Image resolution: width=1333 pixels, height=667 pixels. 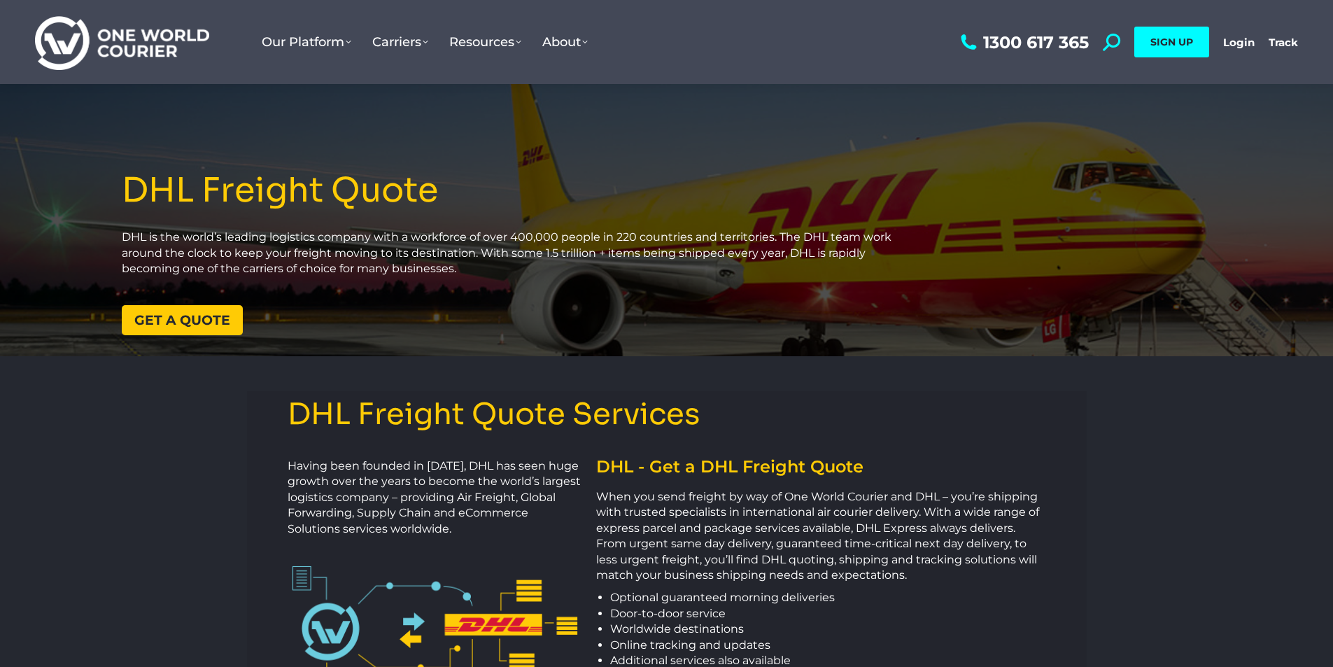 What do you see at coordinates (307, 42) in the screenshot?
I see `a: Our Platform` at bounding box center [307, 42].